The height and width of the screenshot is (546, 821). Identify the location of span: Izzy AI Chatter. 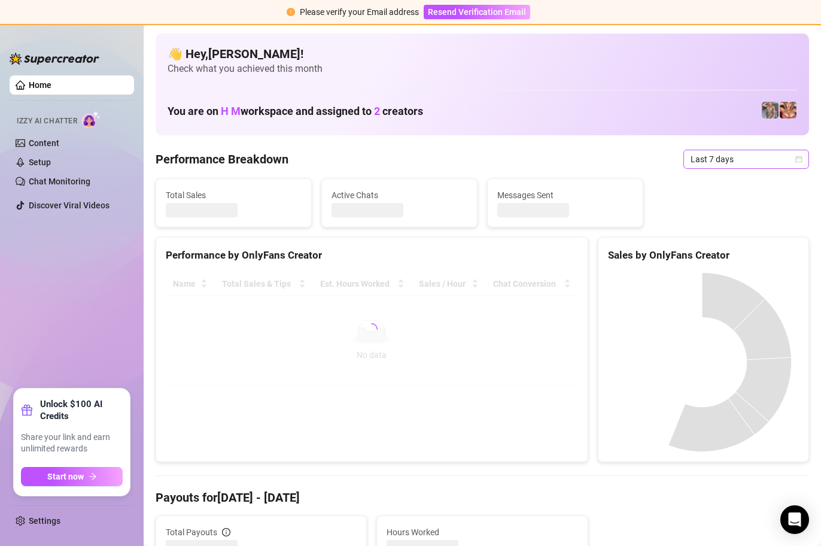
(47, 121).